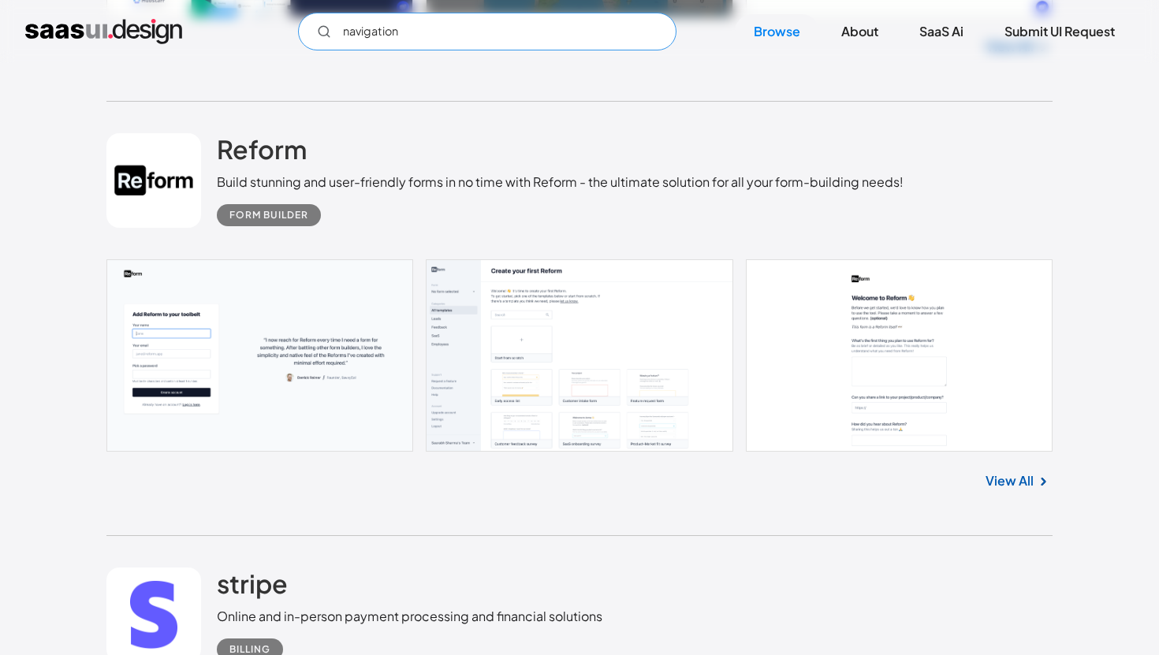 This screenshot has height=655, width=1159. I want to click on a: Submit UI Request, so click(1060, 32).